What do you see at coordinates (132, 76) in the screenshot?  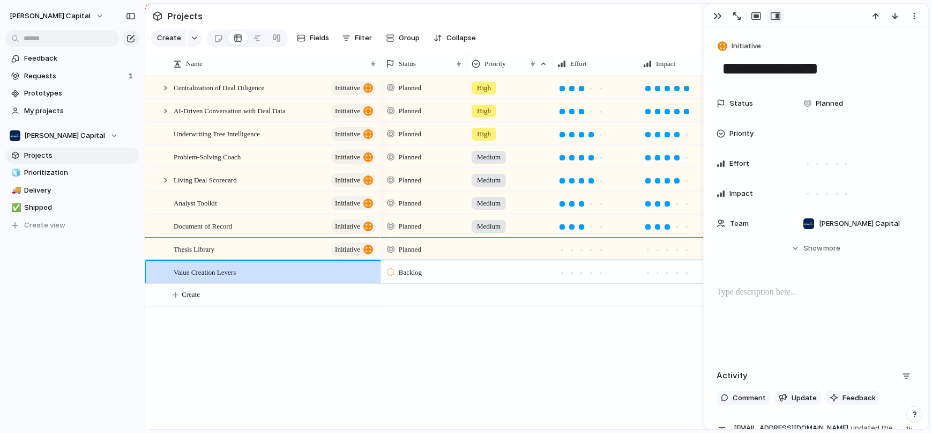 I see `span: 1` at bounding box center [132, 76].